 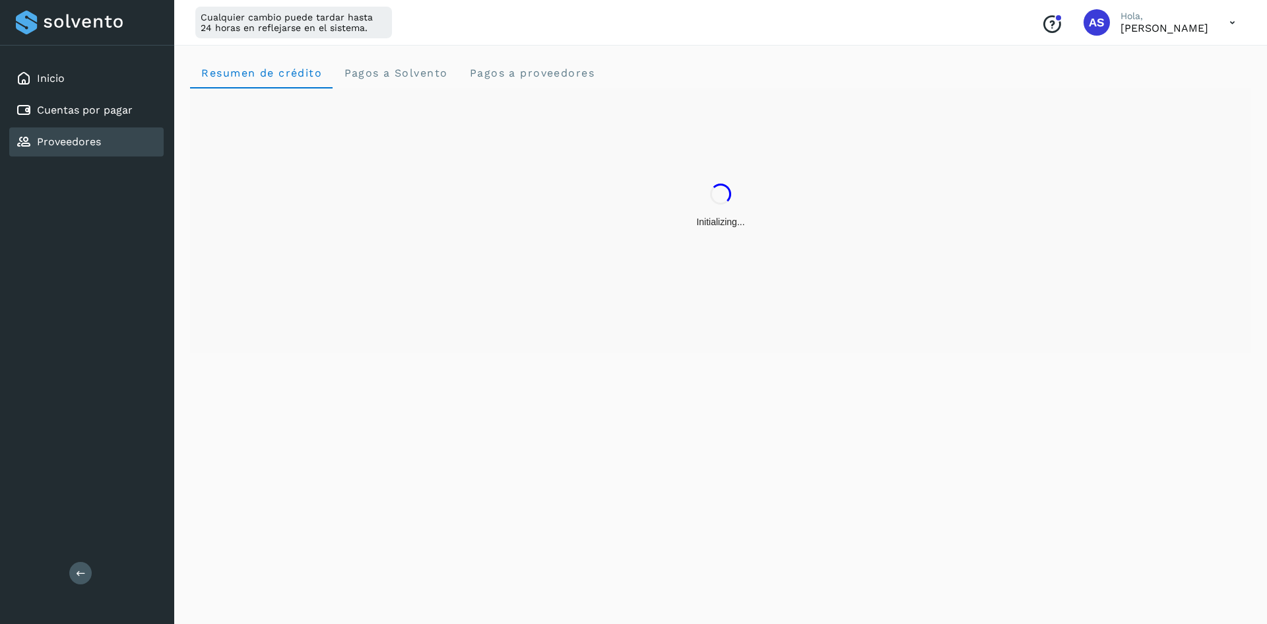 What do you see at coordinates (395, 73) in the screenshot?
I see `span: Pagos a Solvento` at bounding box center [395, 73].